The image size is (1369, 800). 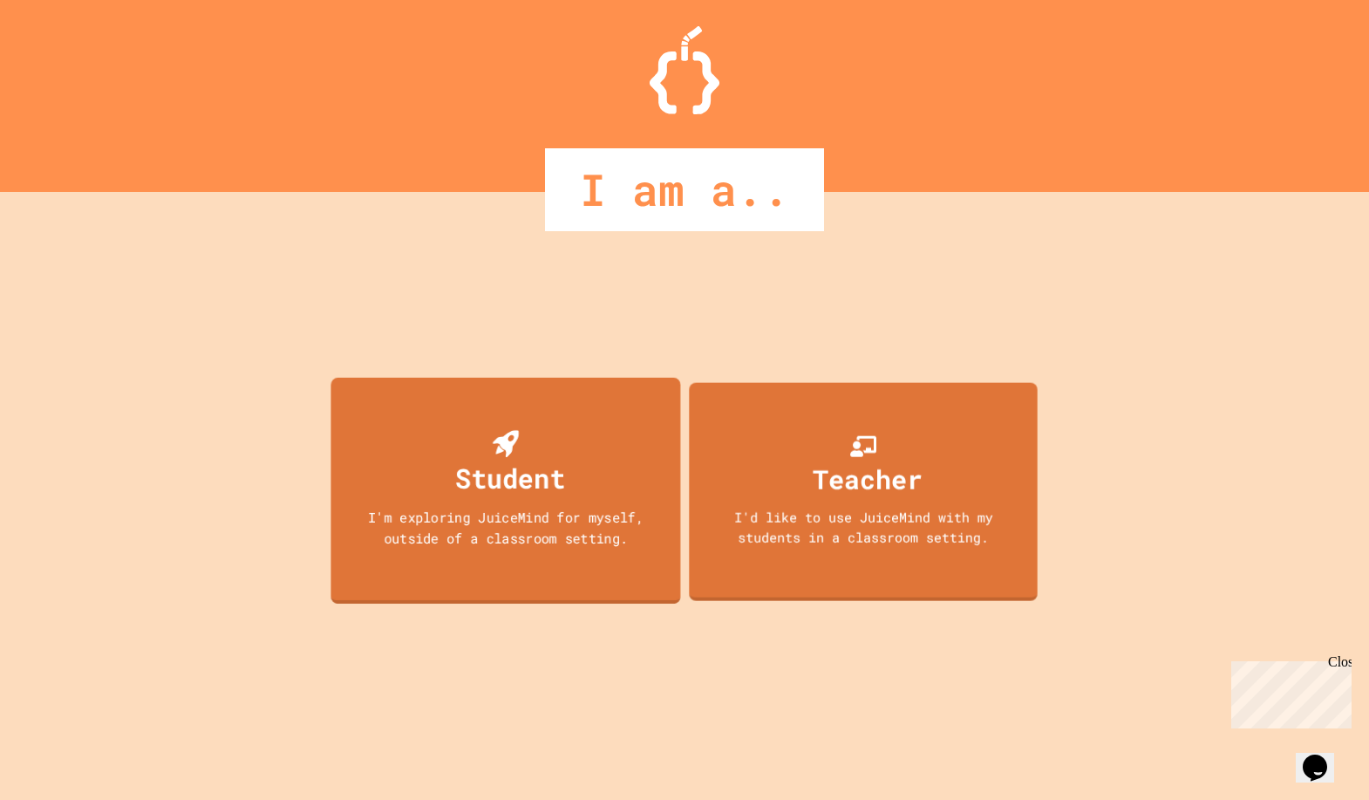 I want to click on div: Chat with us now!Close, so click(x=64, y=58).